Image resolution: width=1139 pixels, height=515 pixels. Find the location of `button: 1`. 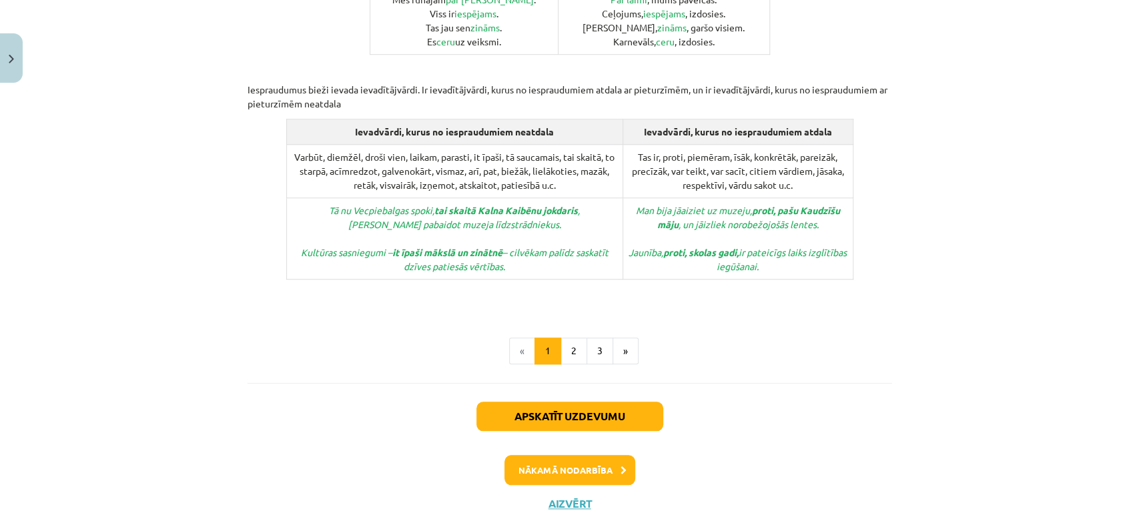

button: 1 is located at coordinates (548, 351).